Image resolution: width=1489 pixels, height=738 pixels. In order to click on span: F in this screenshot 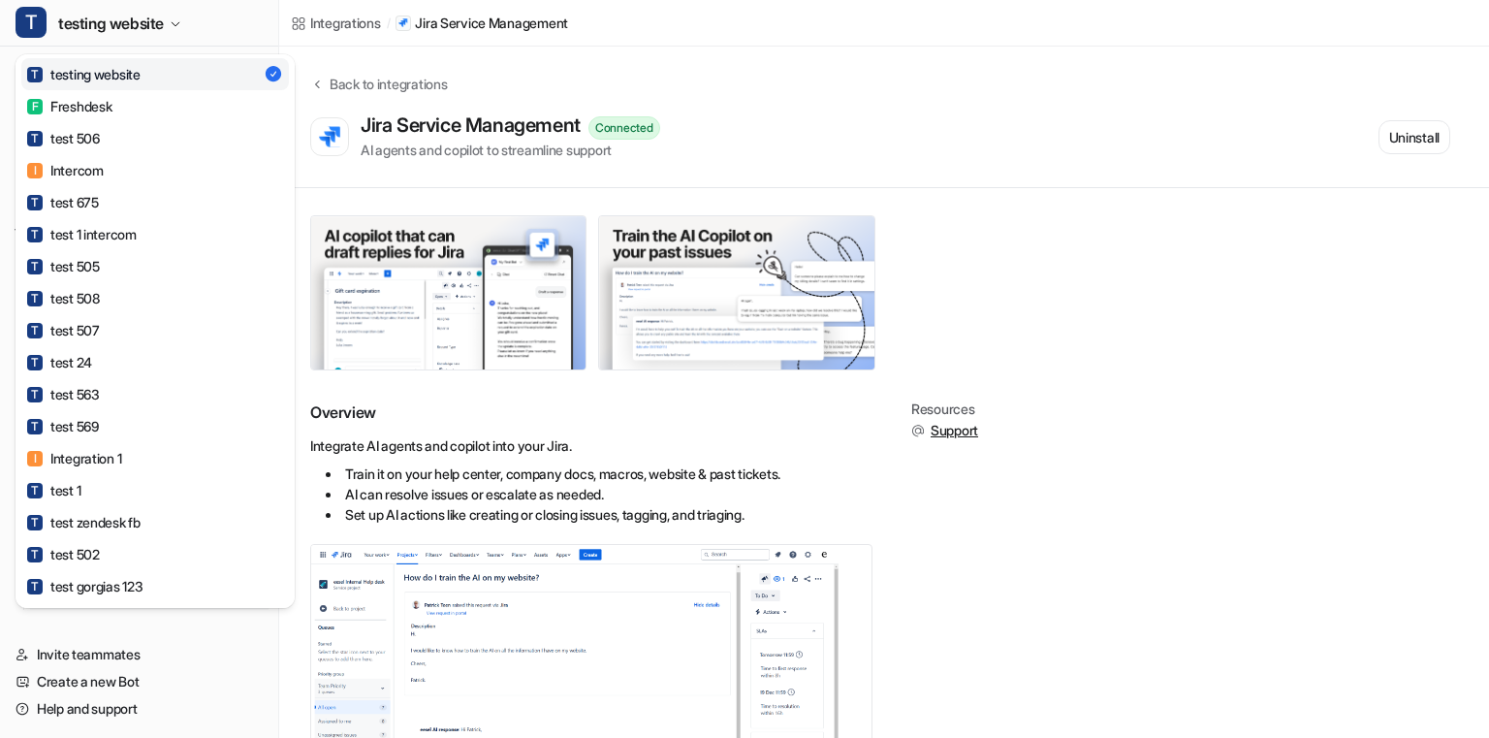, I will do `click(35, 107)`.